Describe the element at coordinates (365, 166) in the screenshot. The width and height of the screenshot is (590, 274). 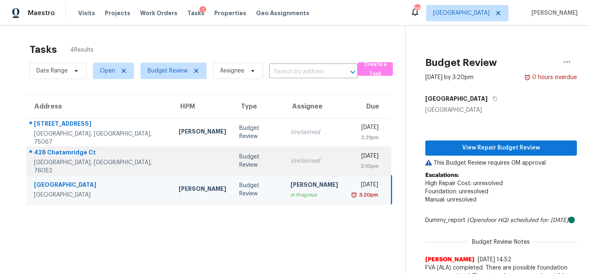
I see `div: 3:10pm` at that location.